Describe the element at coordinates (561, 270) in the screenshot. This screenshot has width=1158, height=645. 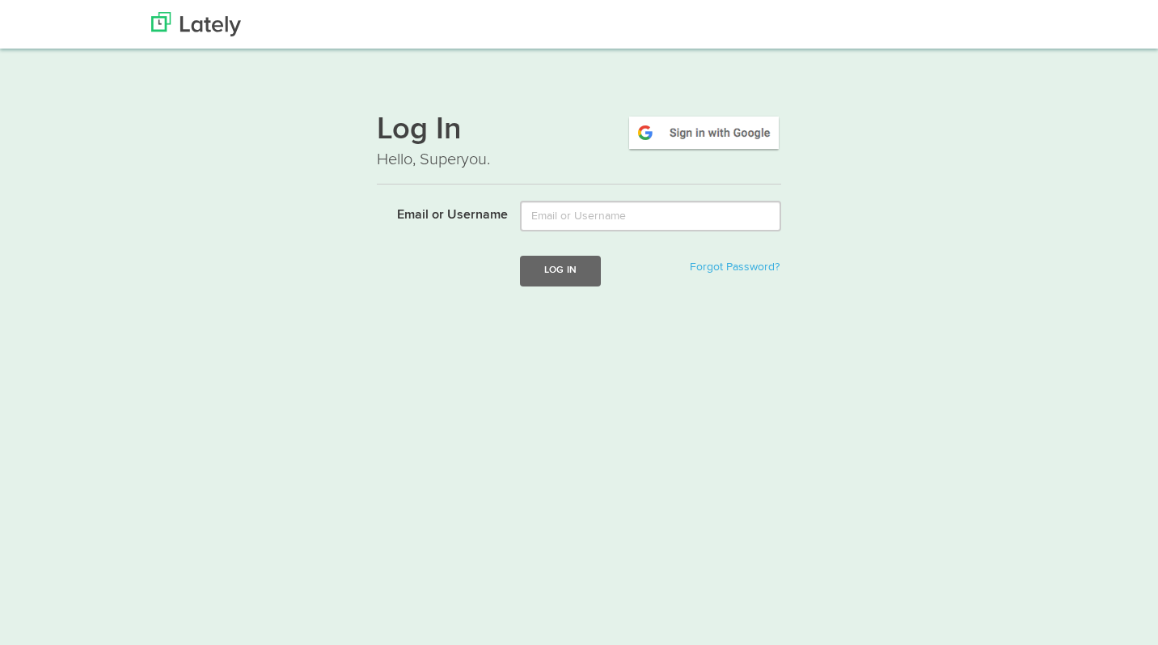
I see `button: Log In` at that location.